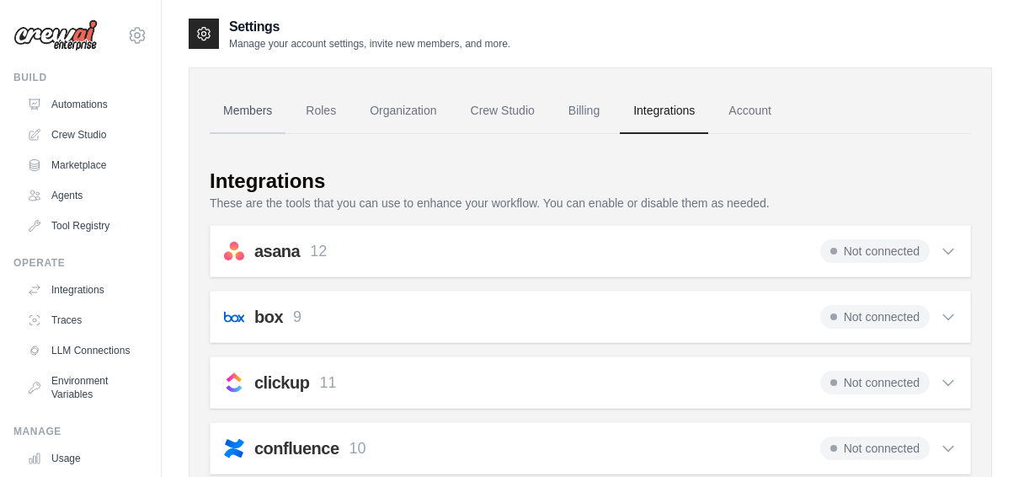  Describe the element at coordinates (56, 35) in the screenshot. I see `img: Logo` at that location.